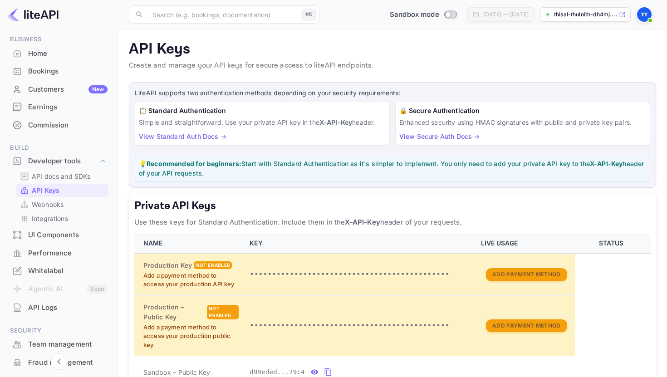 This screenshot has height=377, width=667. Describe the element at coordinates (59, 89) in the screenshot. I see `a: CustomersNew` at that location.